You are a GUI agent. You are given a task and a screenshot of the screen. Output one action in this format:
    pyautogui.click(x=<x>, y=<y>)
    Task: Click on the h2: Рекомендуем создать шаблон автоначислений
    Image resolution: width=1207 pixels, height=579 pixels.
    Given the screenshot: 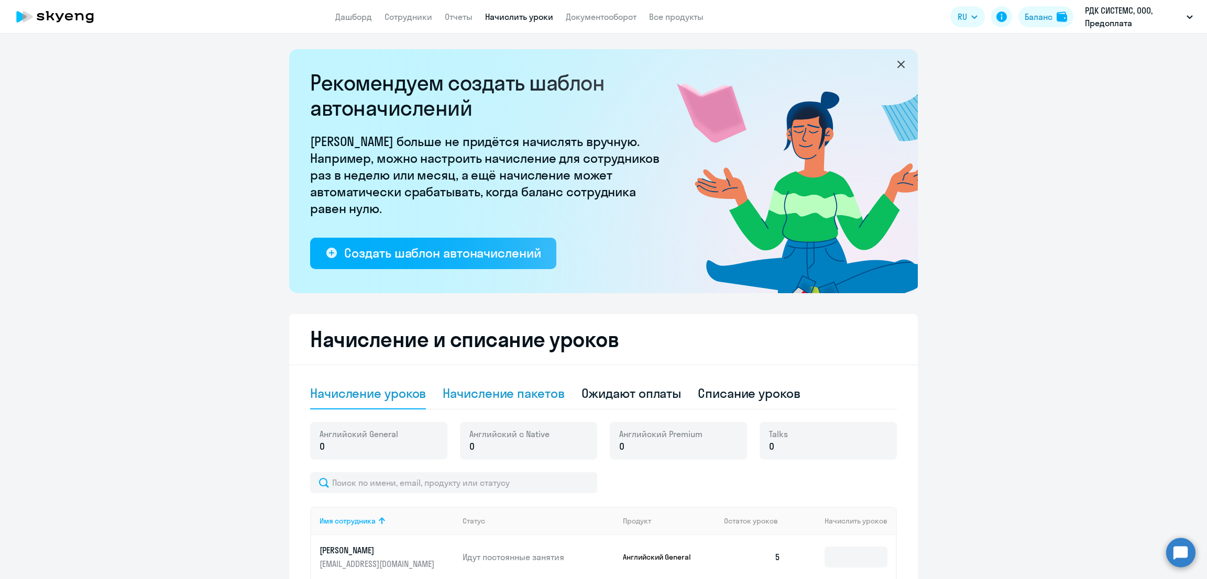 What is the action you would take?
    pyautogui.click(x=488, y=95)
    